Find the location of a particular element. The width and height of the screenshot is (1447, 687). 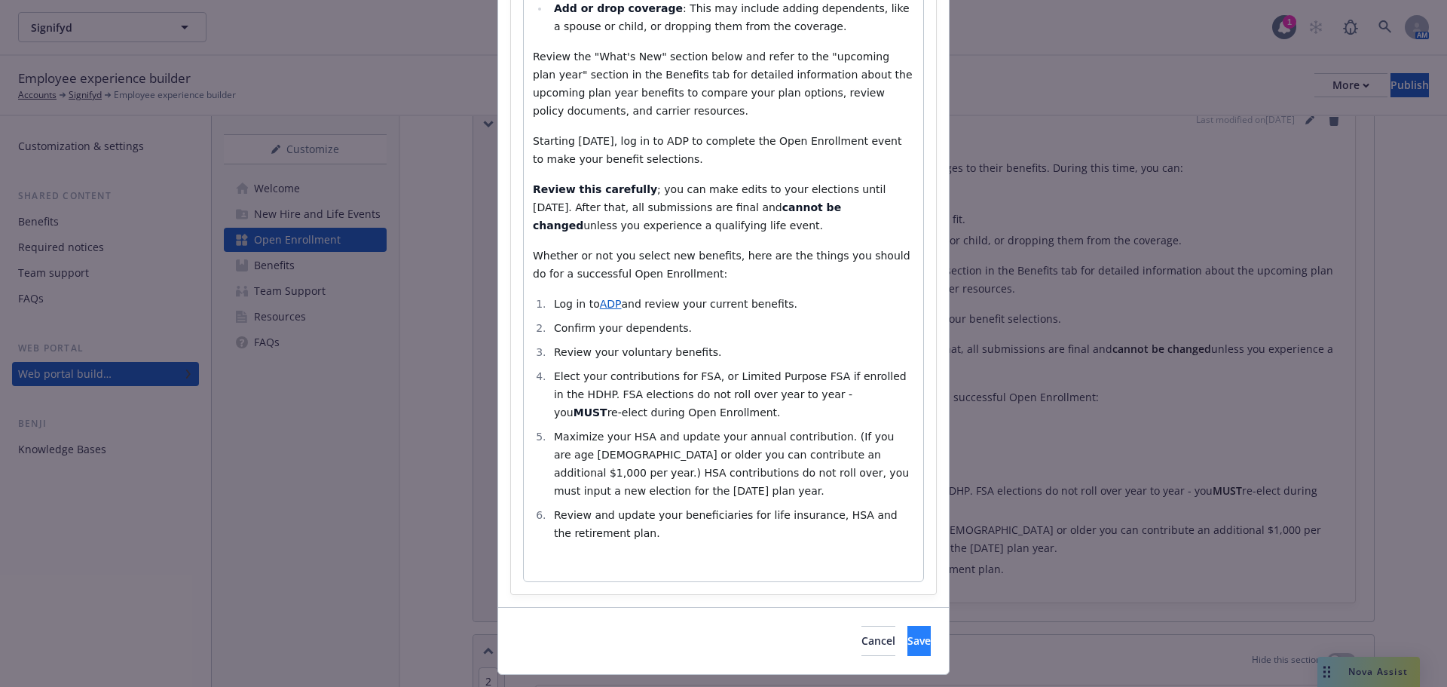

span: Review and update your beneficiaries for life insurance, HSA and the retirement plan. is located at coordinates (727, 524).